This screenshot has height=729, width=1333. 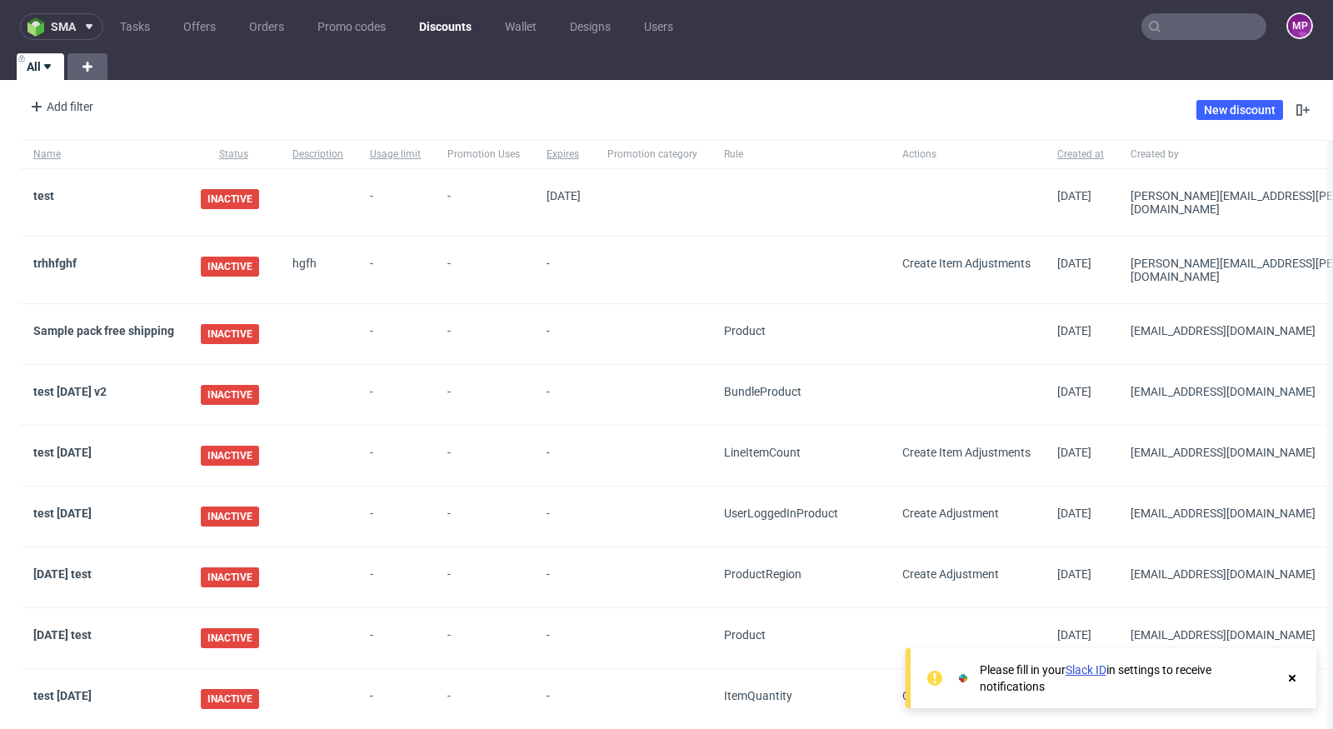 What do you see at coordinates (762, 452) in the screenshot?
I see `span: LineItemCount` at bounding box center [762, 452].